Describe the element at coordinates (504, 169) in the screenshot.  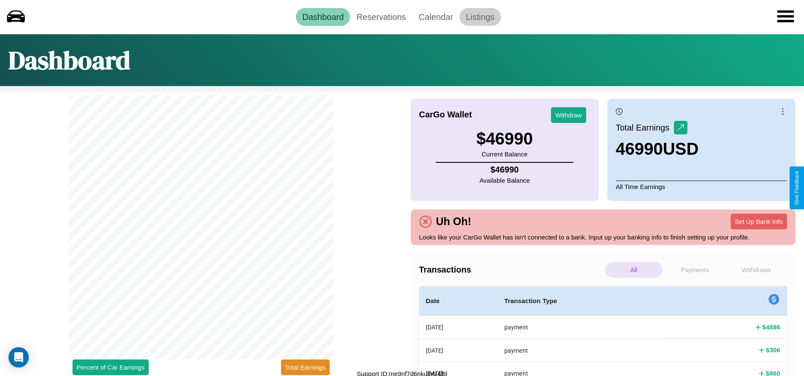
I see `h4: $ 46990` at that location.